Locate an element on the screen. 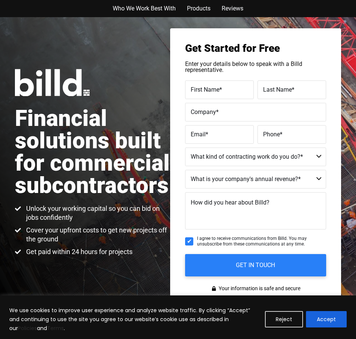 The width and height of the screenshot is (356, 339). span: Cover your upfront costs to get new projects off the ground is located at coordinates (97, 235).